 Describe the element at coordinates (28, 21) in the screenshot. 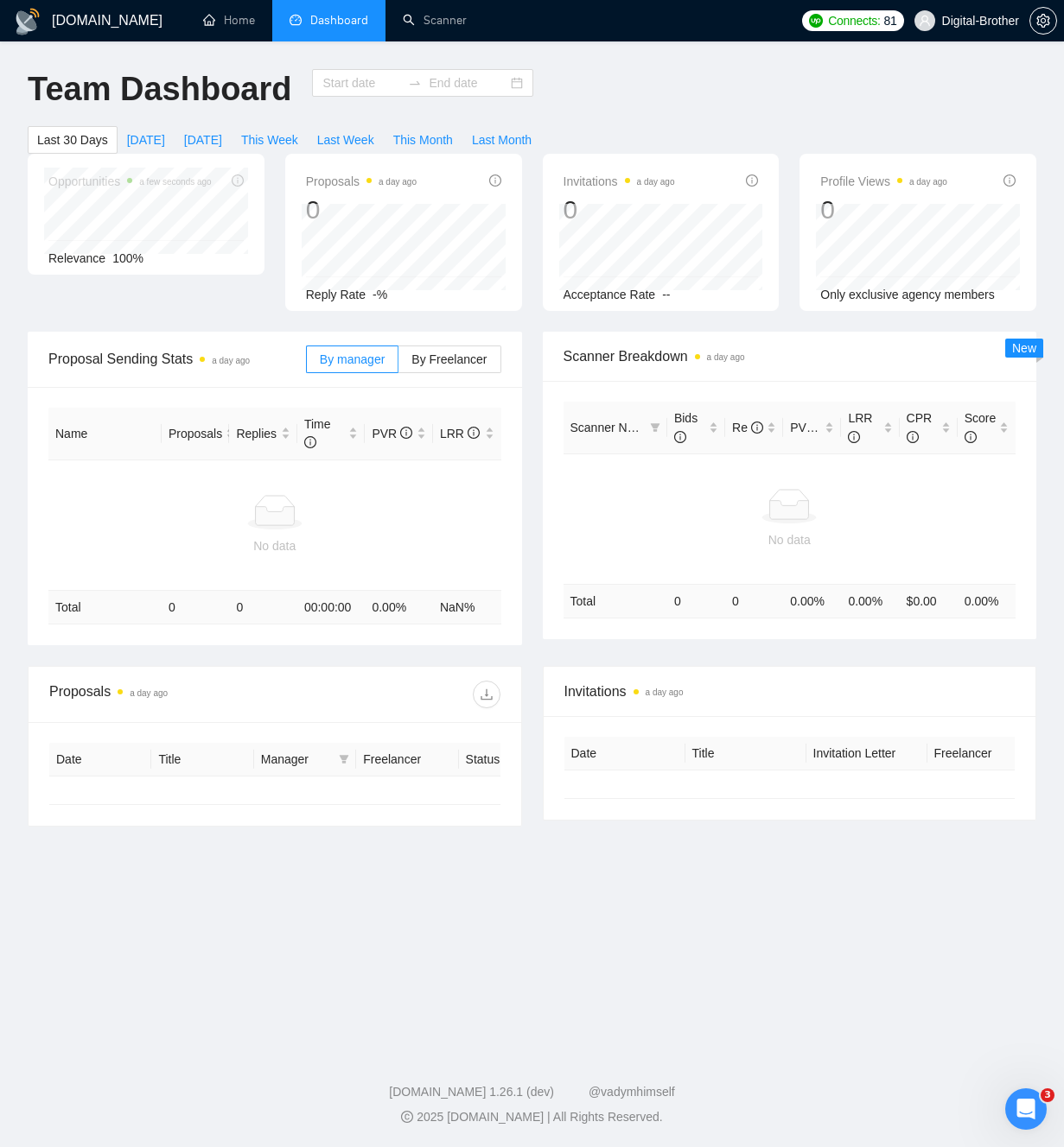

I see `img: logo` at that location.